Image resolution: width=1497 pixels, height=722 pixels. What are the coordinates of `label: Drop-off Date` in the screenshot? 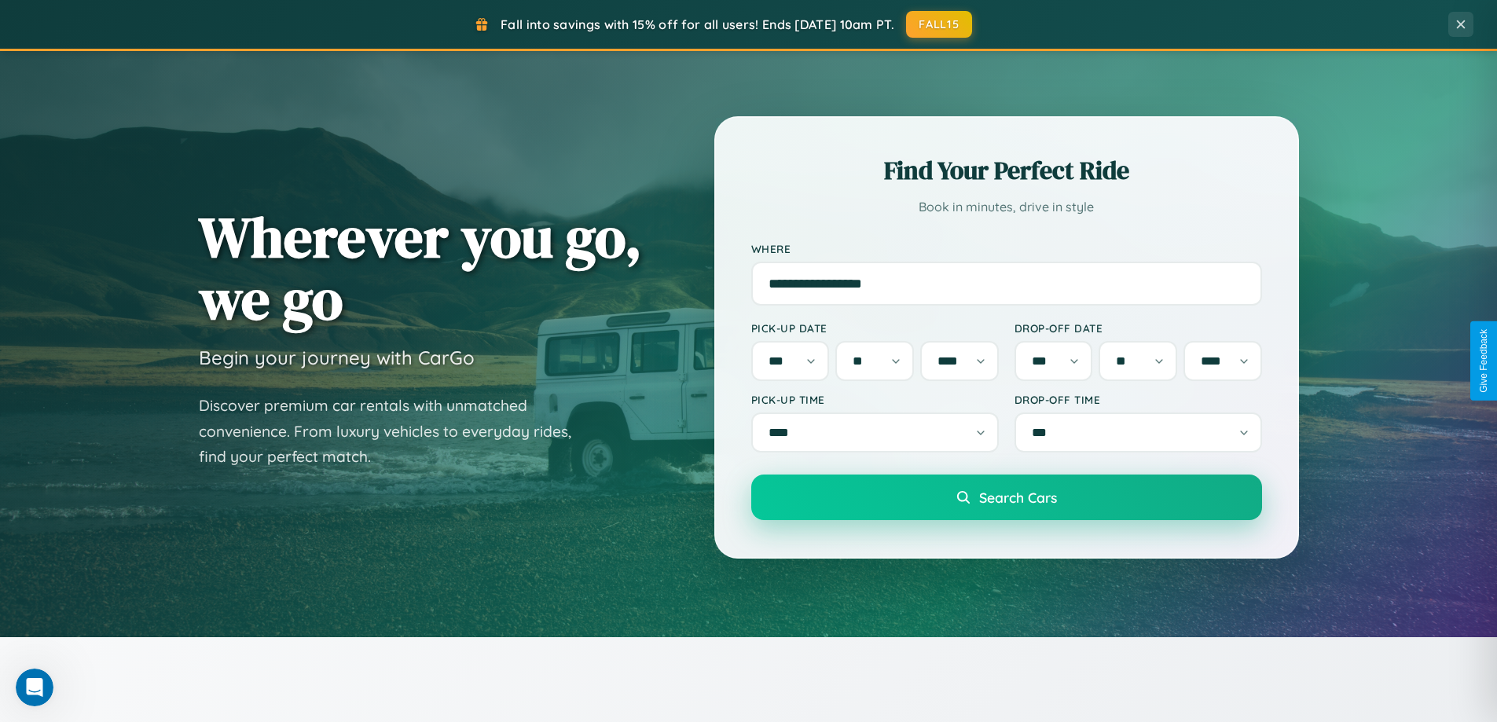 It's located at (1138, 328).